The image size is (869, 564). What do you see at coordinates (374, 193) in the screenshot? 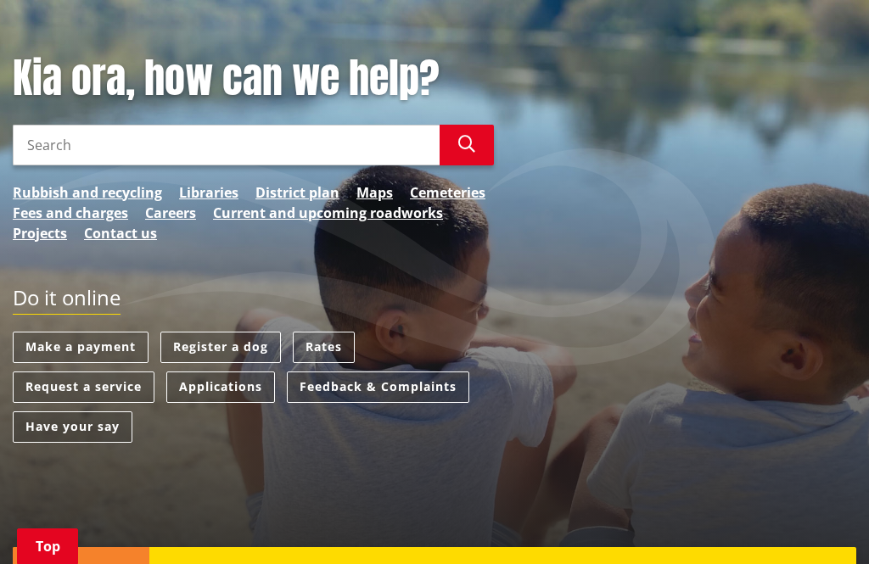
I see `a: Maps` at bounding box center [374, 193].